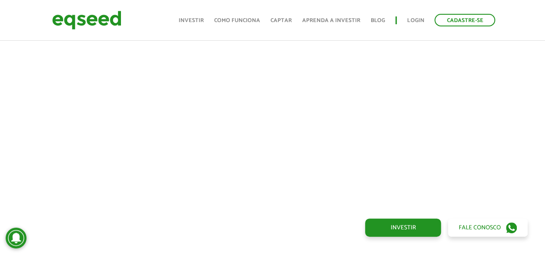 The width and height of the screenshot is (545, 254). I want to click on a: Como funciona, so click(237, 20).